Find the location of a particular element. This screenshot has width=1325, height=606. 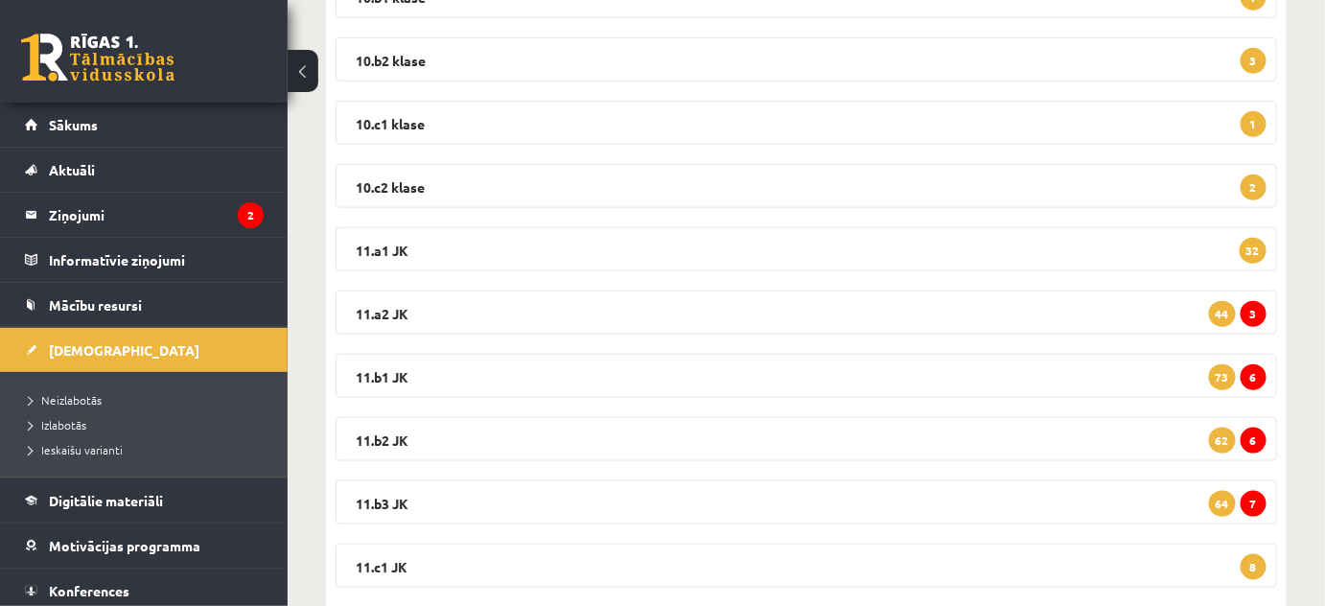

legend: 10.c2 klase is located at coordinates (806, 186).